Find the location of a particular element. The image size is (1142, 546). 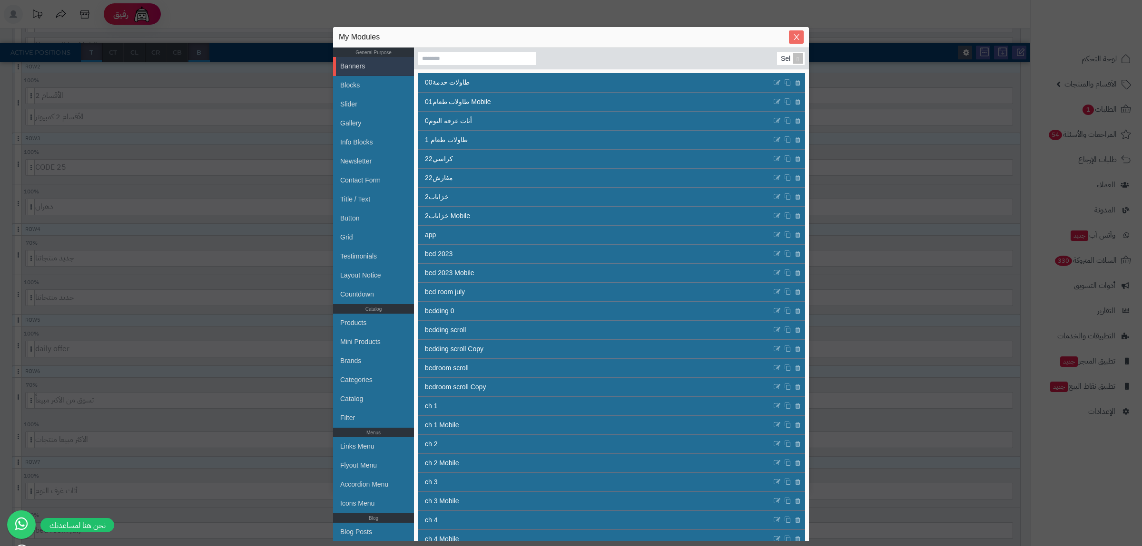

a: ch 1 Mobile is located at coordinates (595, 425).